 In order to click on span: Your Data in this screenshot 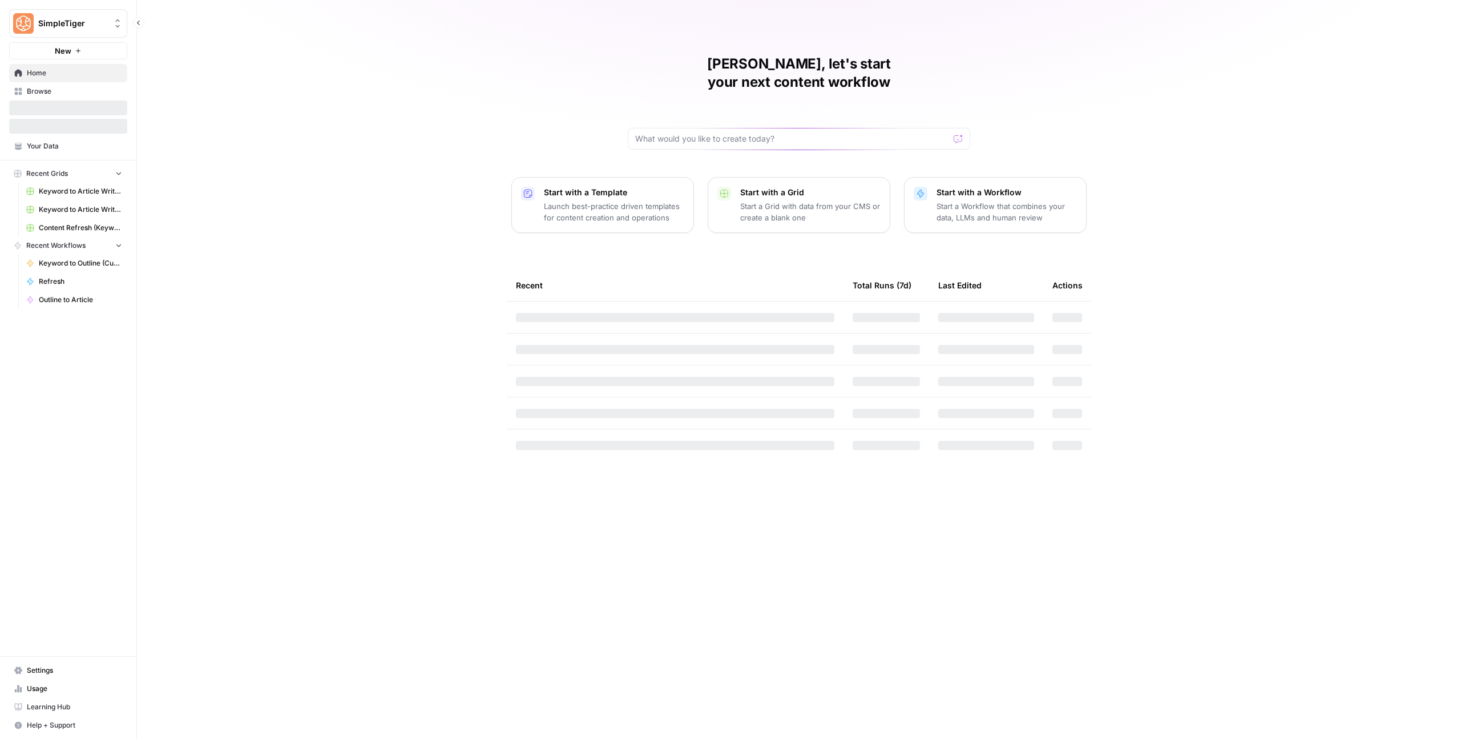, I will do `click(74, 146)`.